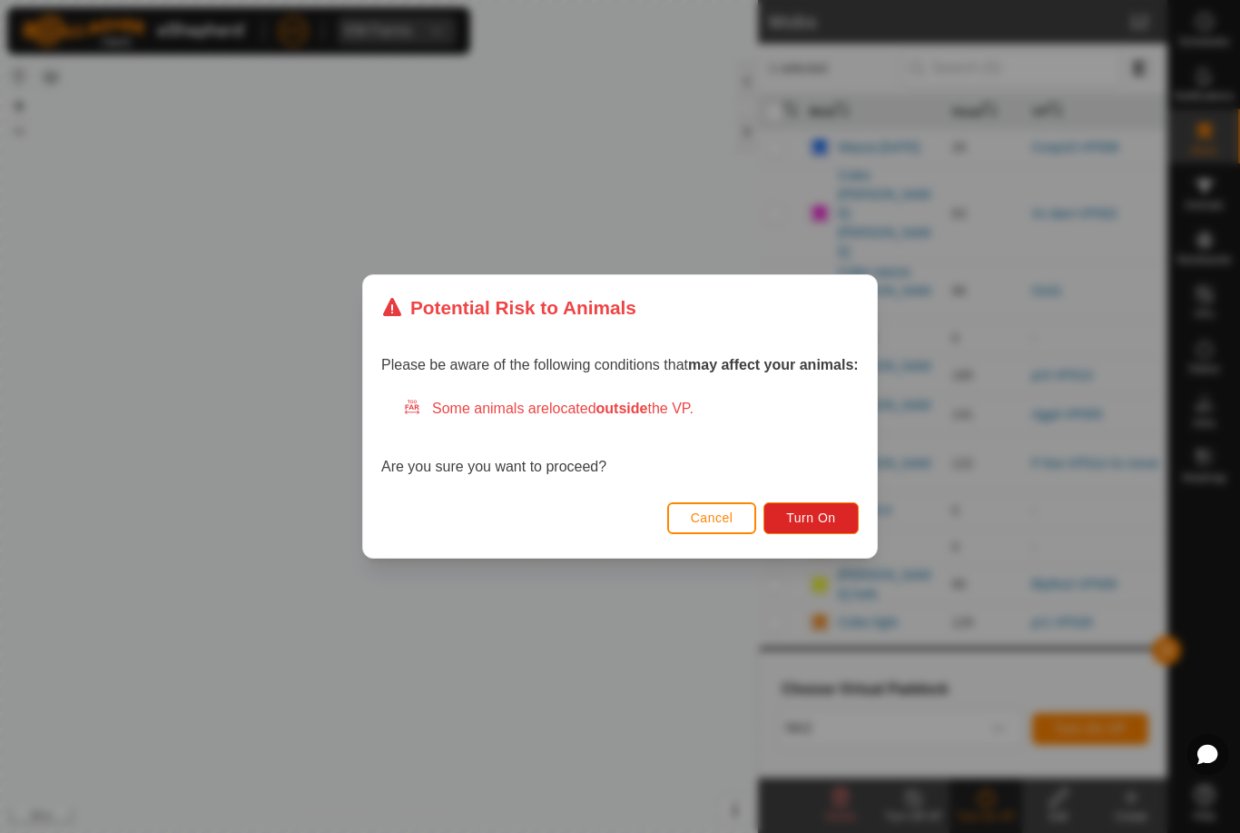 The width and height of the screenshot is (1240, 833). I want to click on button: Cancel, so click(712, 517).